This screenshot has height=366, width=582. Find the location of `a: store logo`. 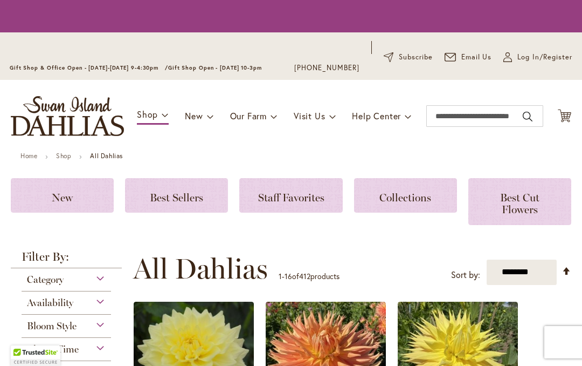

a: store logo is located at coordinates (67, 116).